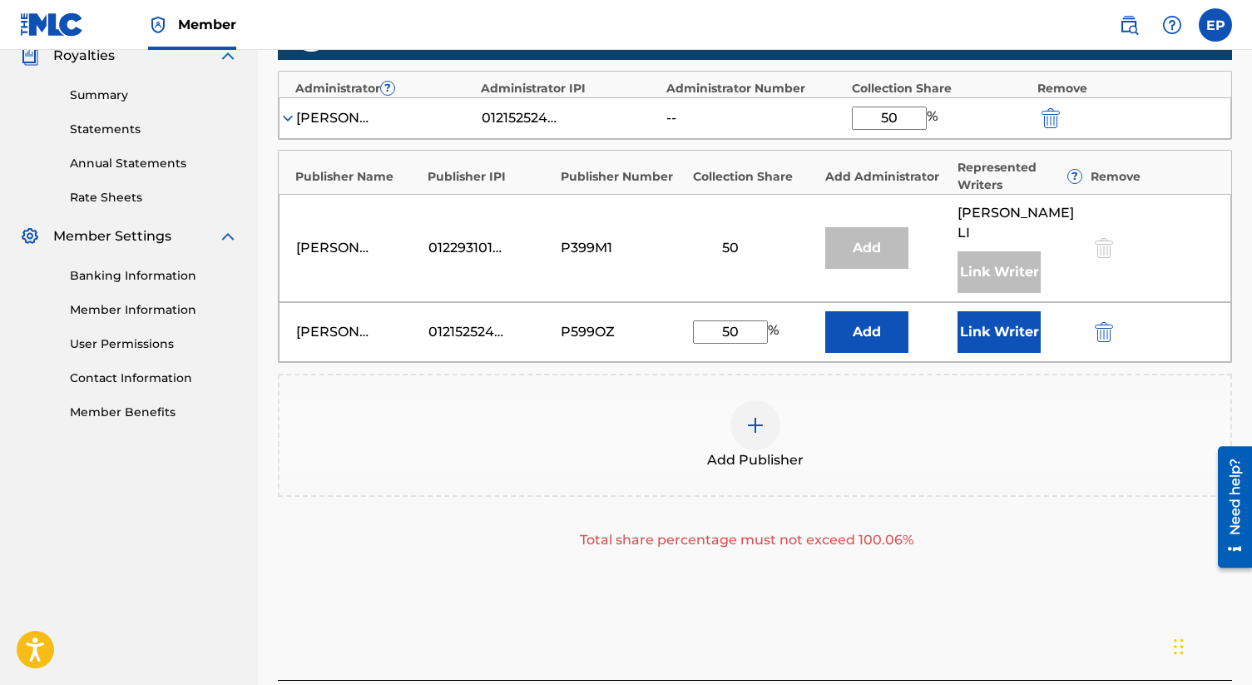 This screenshot has width=1252, height=685. I want to click on div: Add Administrator, so click(887, 176).